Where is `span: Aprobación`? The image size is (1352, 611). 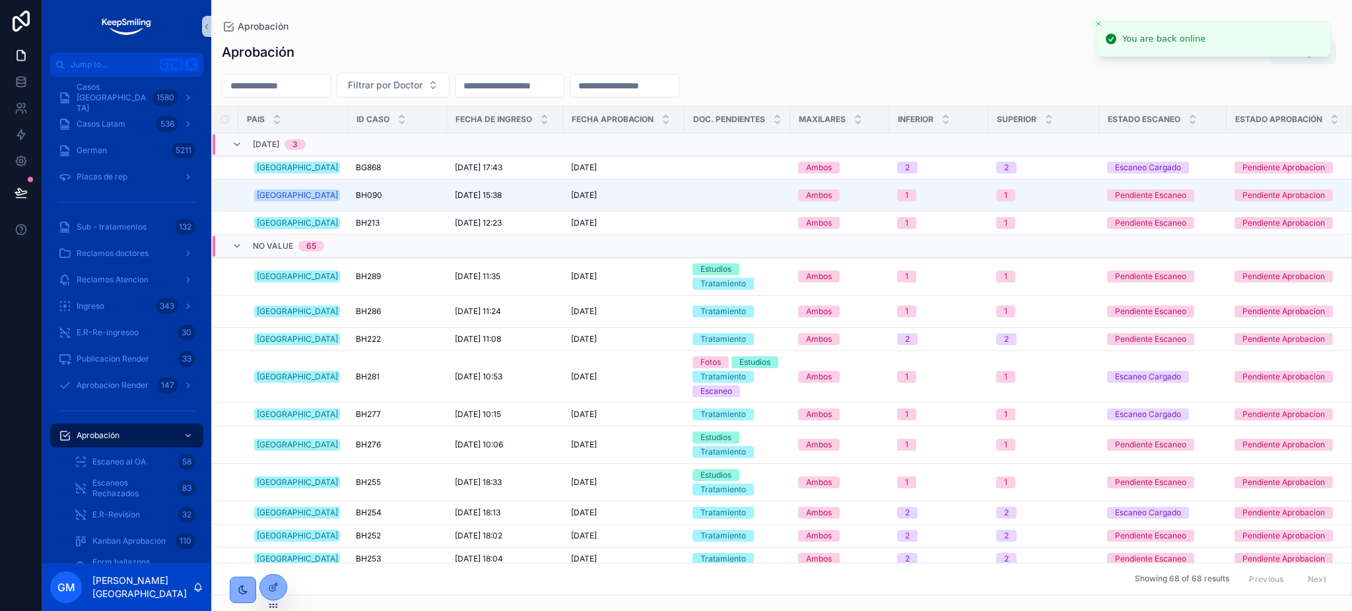 span: Aprobación is located at coordinates (263, 26).